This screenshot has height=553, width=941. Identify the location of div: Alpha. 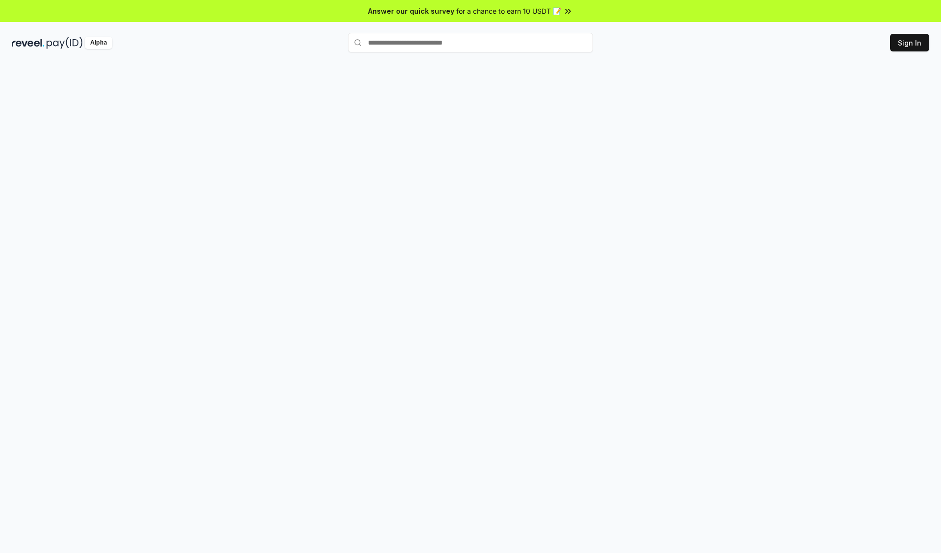
(99, 43).